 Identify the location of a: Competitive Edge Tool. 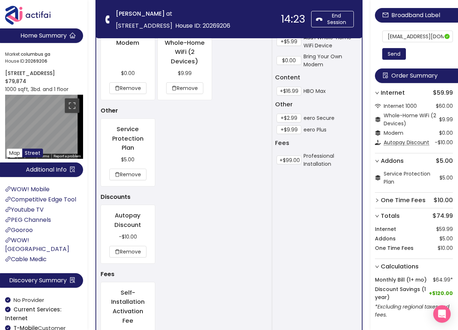
(40, 199).